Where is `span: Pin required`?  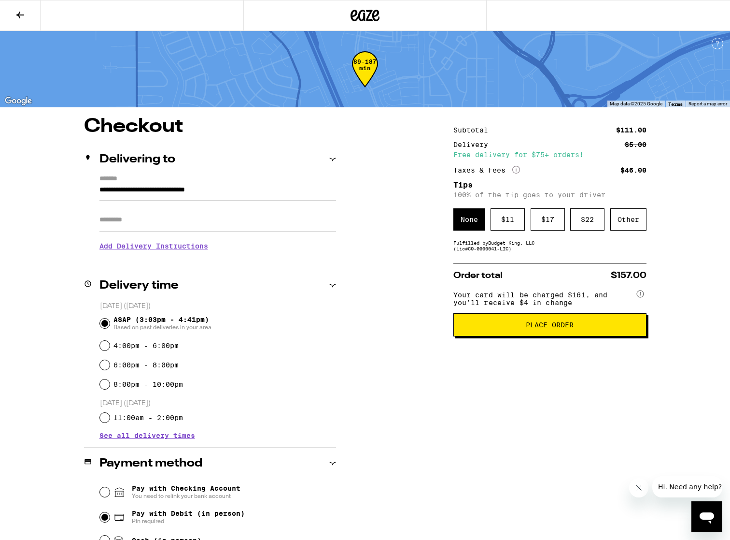 span: Pin required is located at coordinates (188, 521).